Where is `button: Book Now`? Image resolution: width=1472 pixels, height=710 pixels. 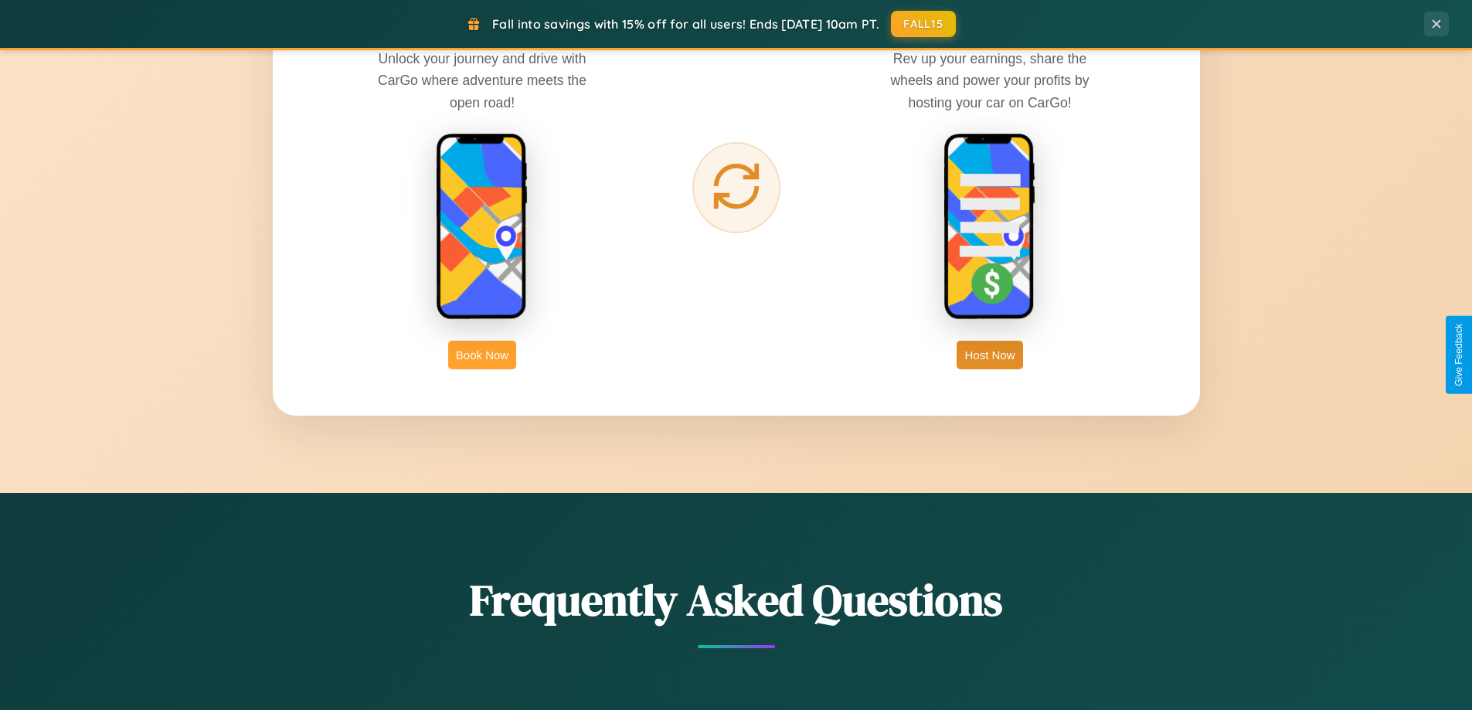 button: Book Now is located at coordinates (482, 355).